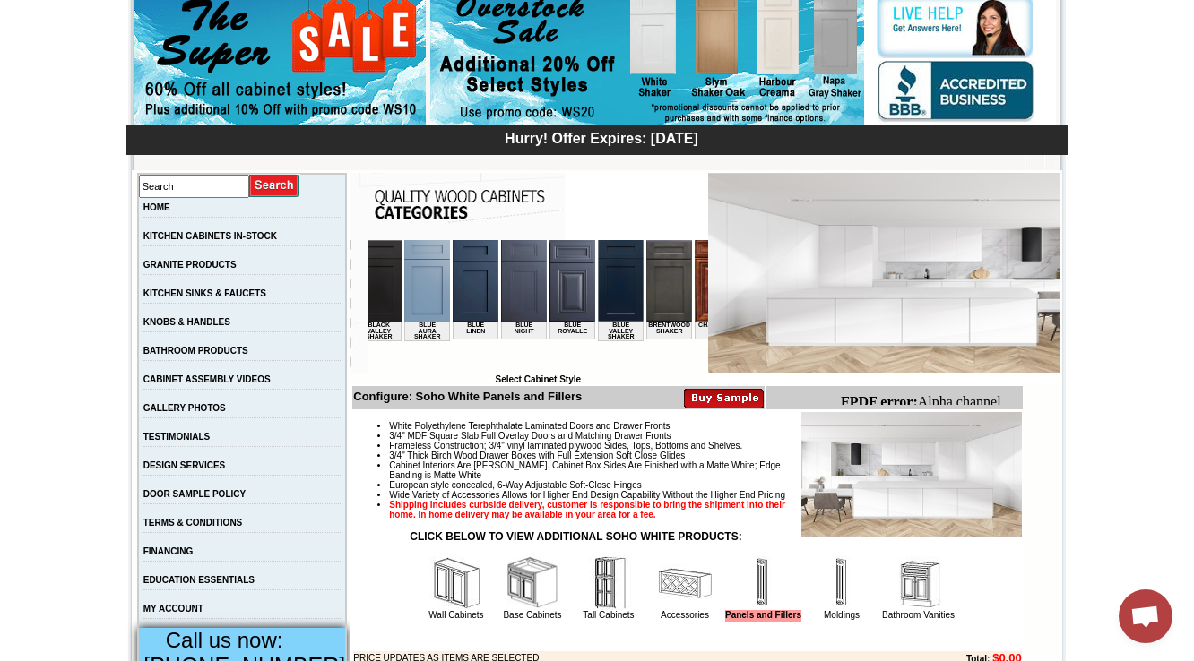 The image size is (1194, 661). What do you see at coordinates (108, 91) in the screenshot?
I see `td: Blue Linen` at bounding box center [108, 91].